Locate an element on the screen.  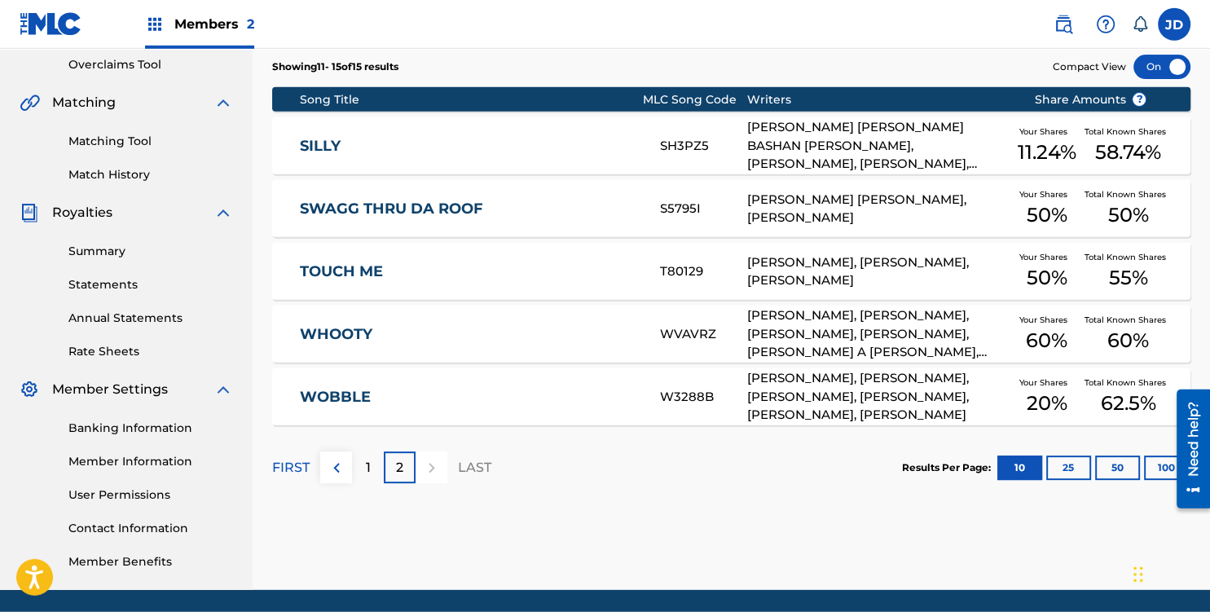
a: Contact Information is located at coordinates (151, 528).